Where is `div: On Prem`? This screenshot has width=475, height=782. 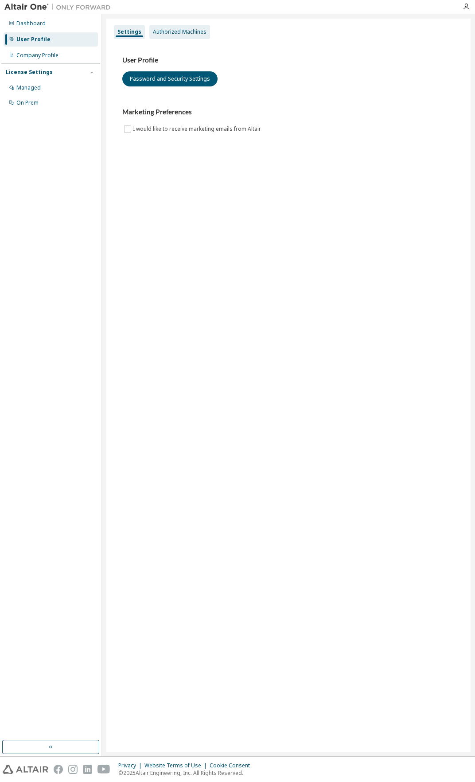
div: On Prem is located at coordinates (27, 103).